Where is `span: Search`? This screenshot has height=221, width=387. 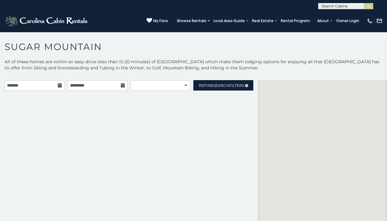
span: Search is located at coordinates (221, 85).